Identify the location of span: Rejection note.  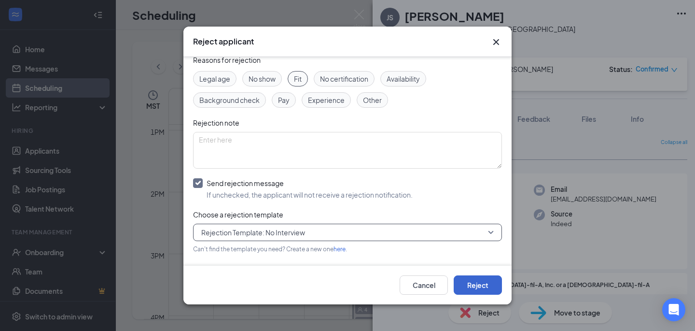
(216, 123).